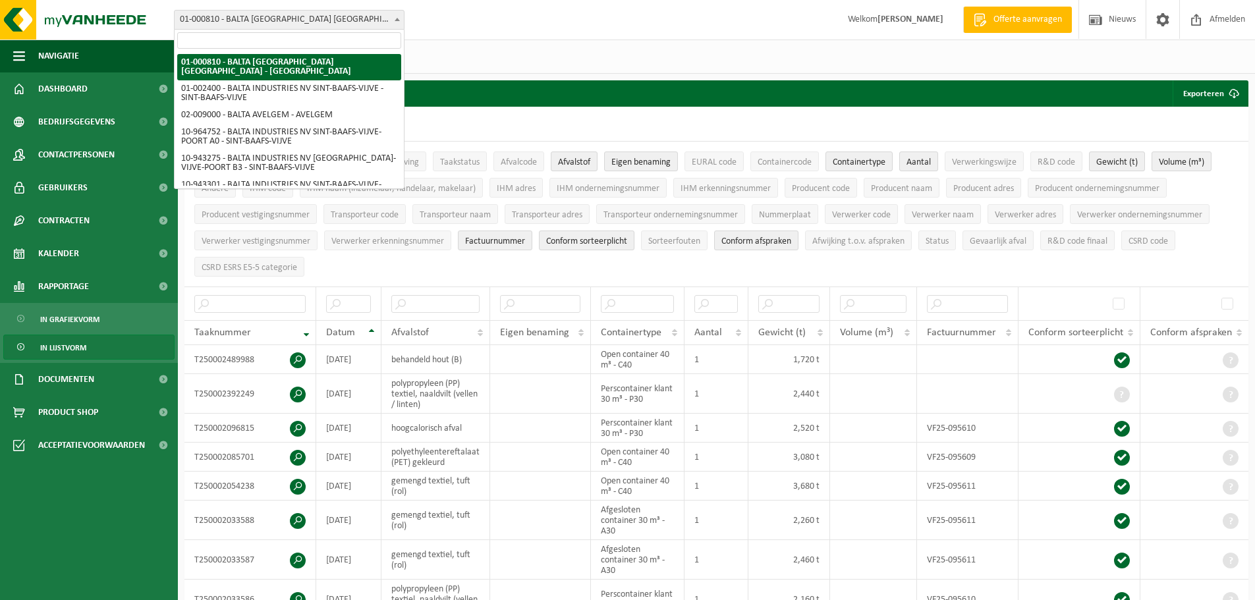  Describe the element at coordinates (1181, 161) in the screenshot. I see `button: Volume (m³)Volume (m³): Activate to sort` at that location.